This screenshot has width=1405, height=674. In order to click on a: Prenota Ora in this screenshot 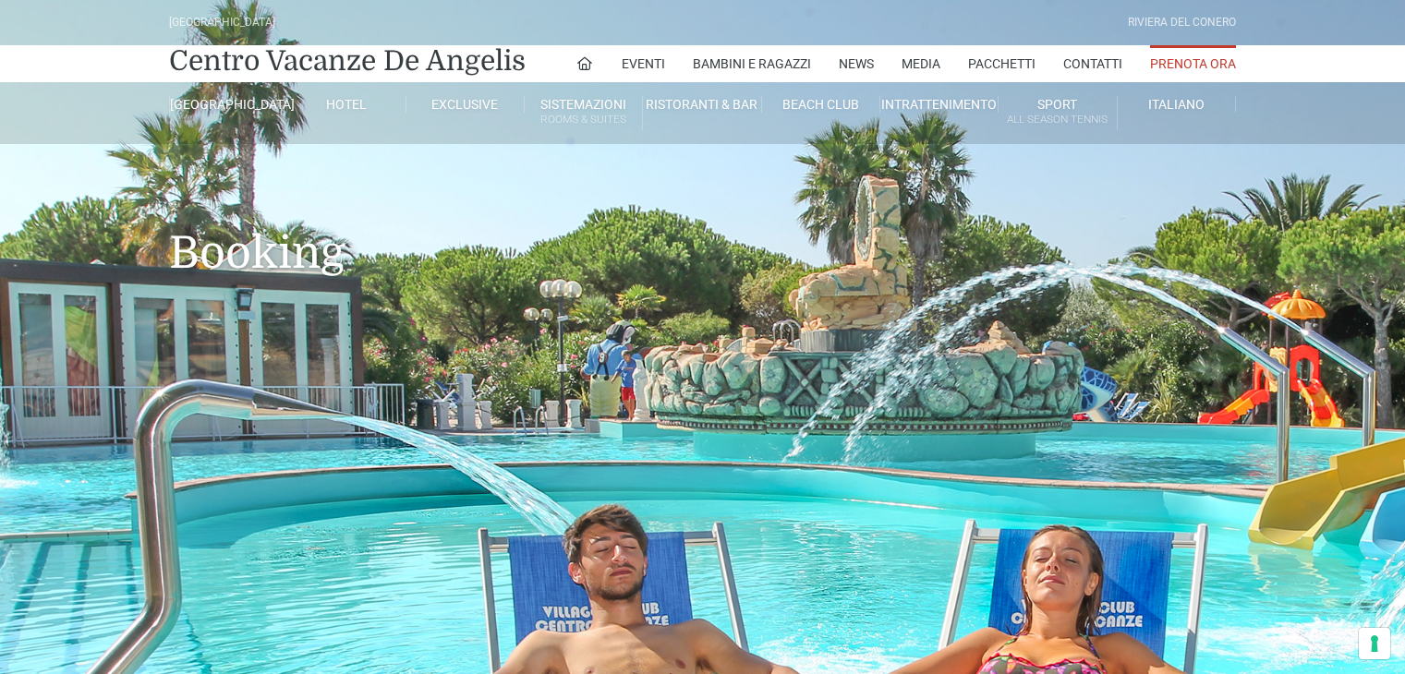, I will do `click(1193, 64)`.